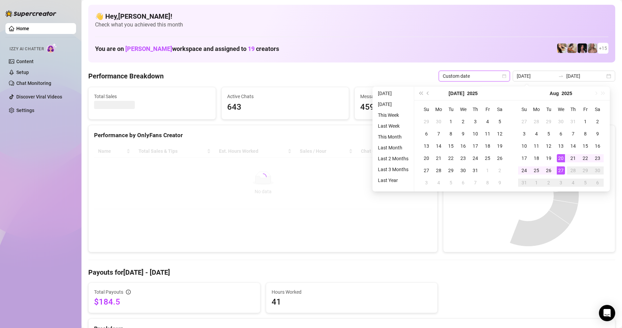 Image resolution: width=622 pixels, height=328 pixels. Describe the element at coordinates (549, 158) in the screenshot. I see `td: 2025-08-19` at that location.